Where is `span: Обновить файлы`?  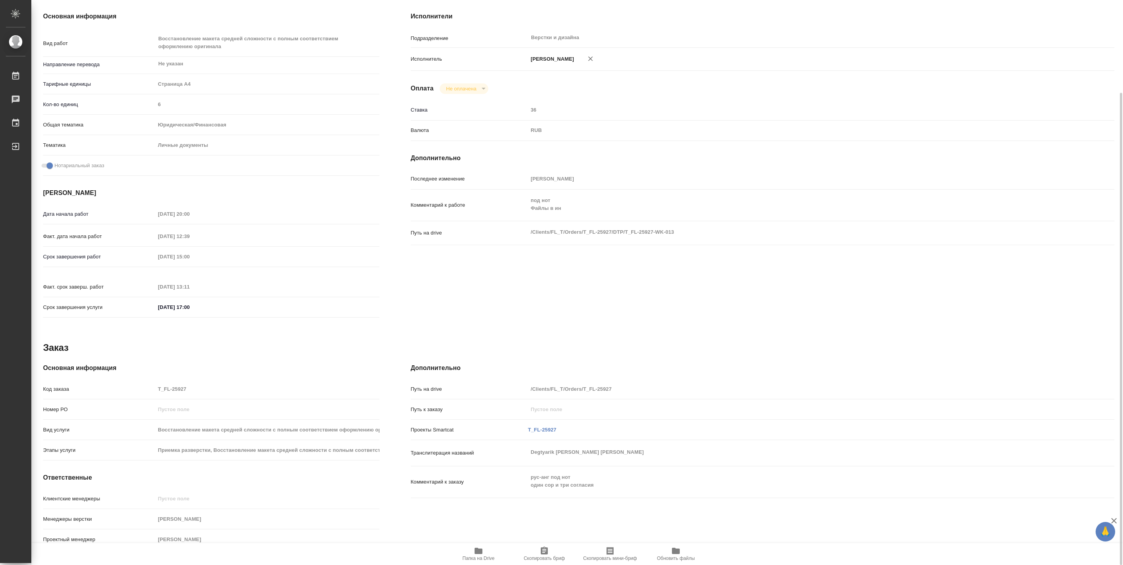 span: Обновить файлы is located at coordinates (676, 558).